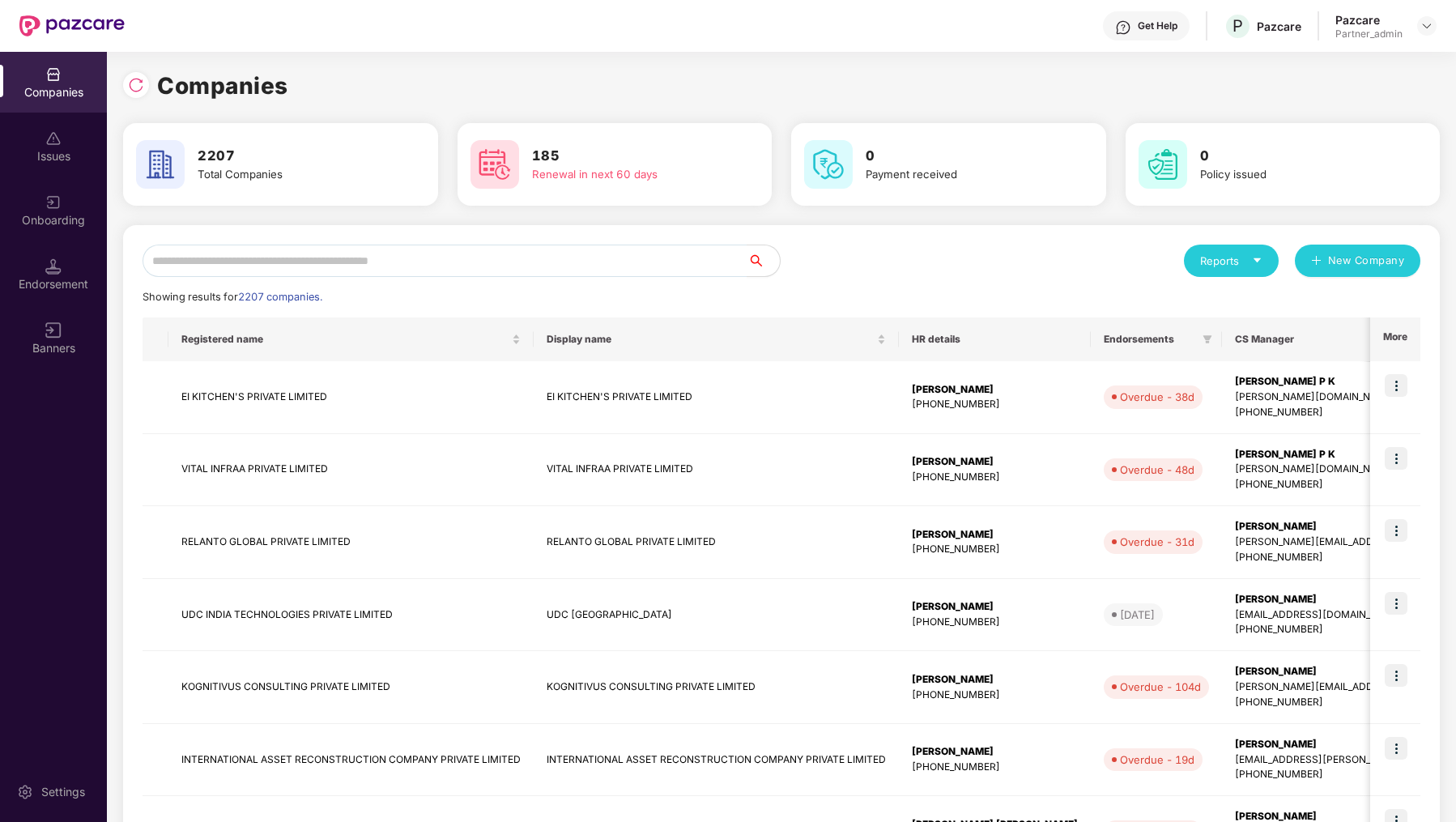 Image resolution: width=1456 pixels, height=822 pixels. Describe the element at coordinates (1157, 470) in the screenshot. I see `div: Overdue - 48d` at that location.